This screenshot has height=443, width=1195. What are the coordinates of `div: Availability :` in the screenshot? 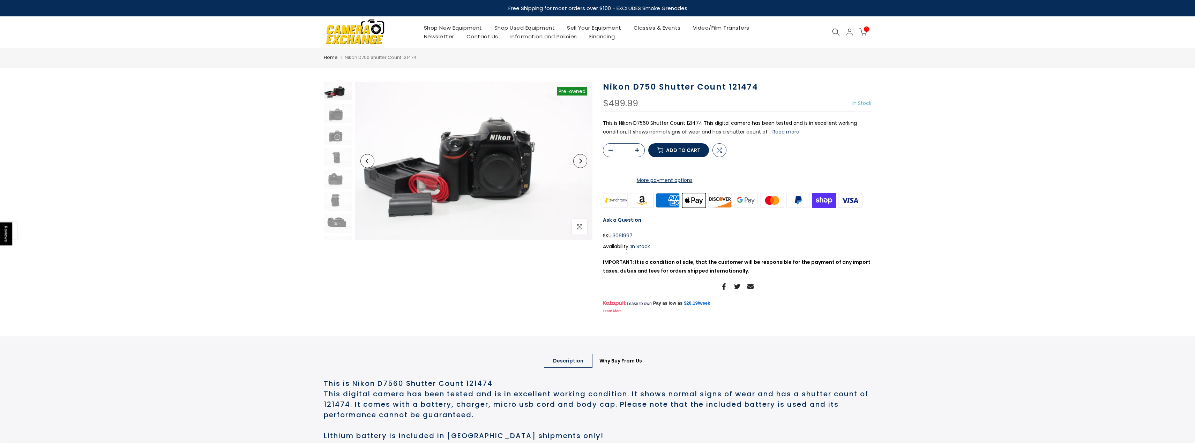 It's located at (737, 247).